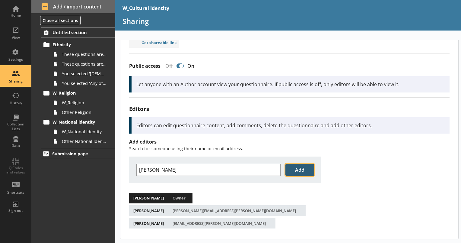 Image resolution: width=461 pixels, height=243 pixels. What do you see at coordinates (83, 64) in the screenshot?
I see `a: These questions are about your ethnic group, 2 of 2.` at bounding box center [83, 64].